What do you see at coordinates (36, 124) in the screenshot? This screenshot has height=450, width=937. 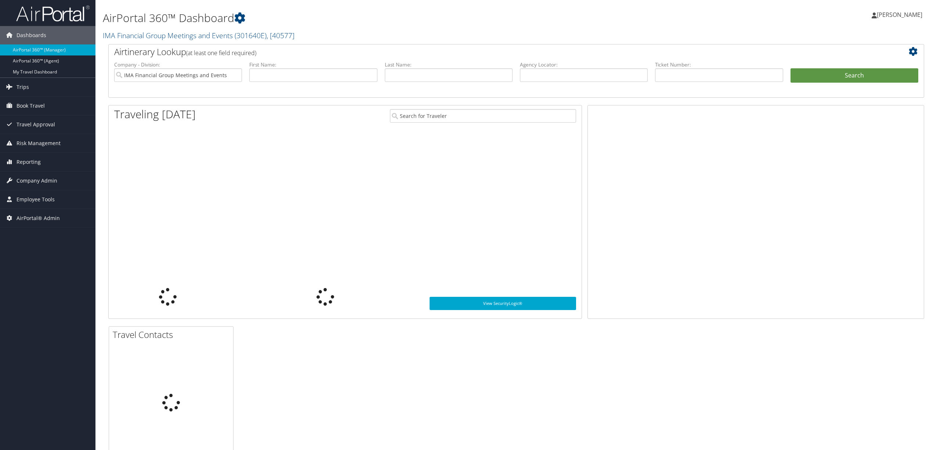 I see `span: Travel Approval` at bounding box center [36, 124].